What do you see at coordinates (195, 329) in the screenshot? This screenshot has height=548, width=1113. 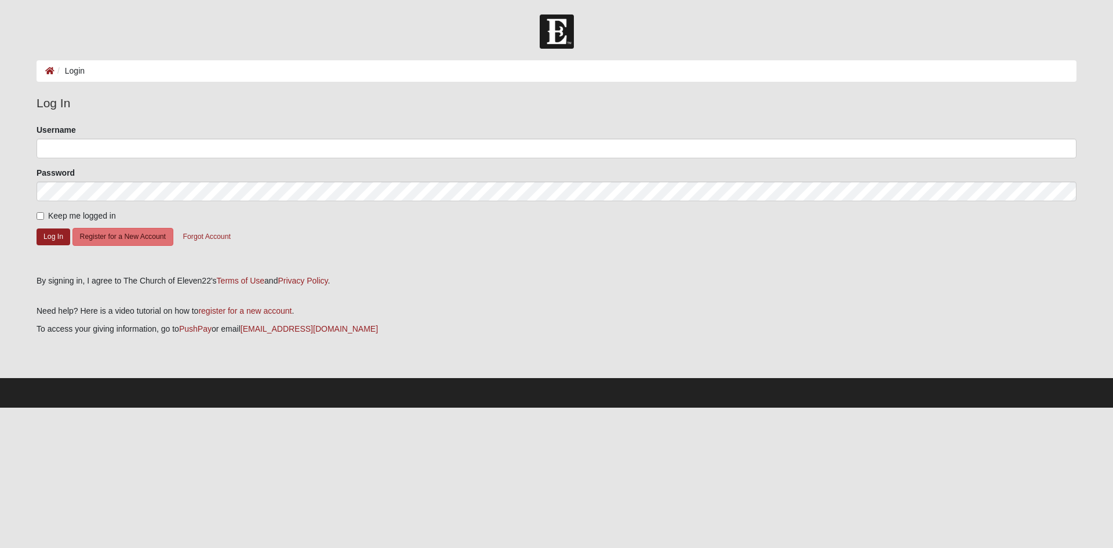 I see `a: PushPay` at bounding box center [195, 329].